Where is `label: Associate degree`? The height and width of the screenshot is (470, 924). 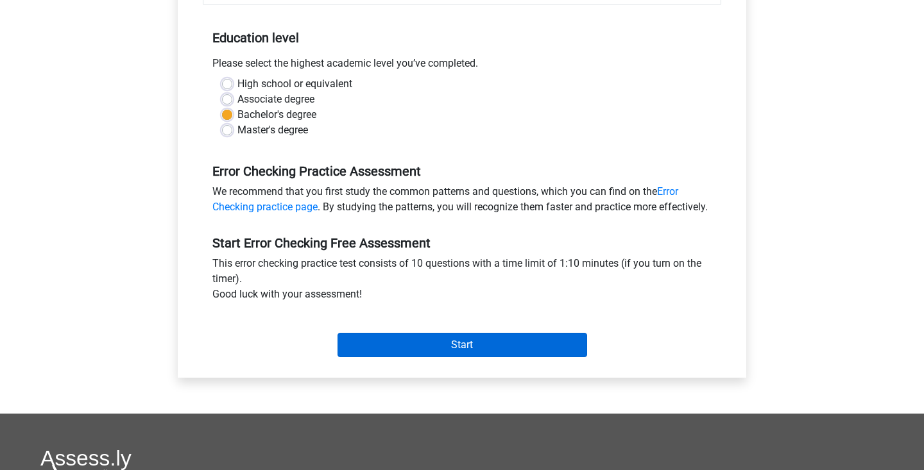
label: Associate degree is located at coordinates (276, 99).